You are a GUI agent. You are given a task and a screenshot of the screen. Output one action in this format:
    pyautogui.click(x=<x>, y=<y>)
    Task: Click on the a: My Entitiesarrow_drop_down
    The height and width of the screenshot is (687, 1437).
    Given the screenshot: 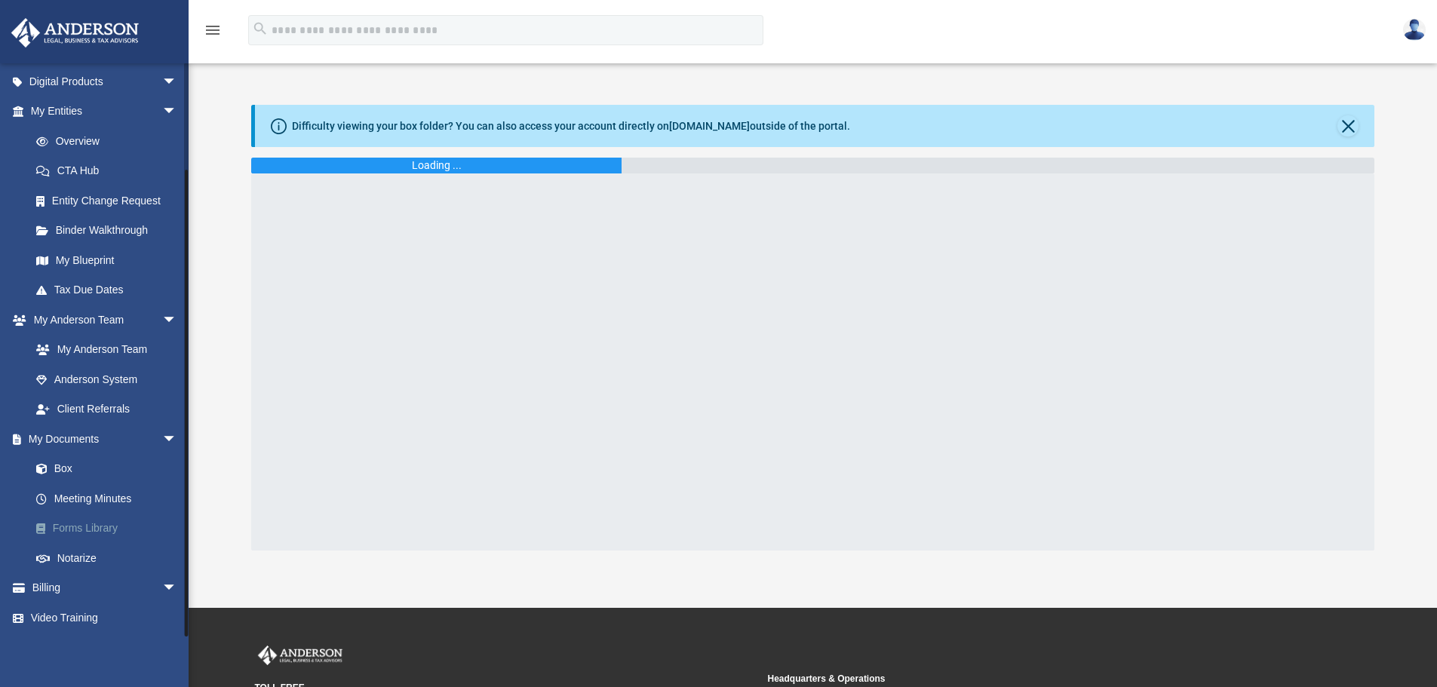 What is the action you would take?
    pyautogui.click(x=105, y=112)
    